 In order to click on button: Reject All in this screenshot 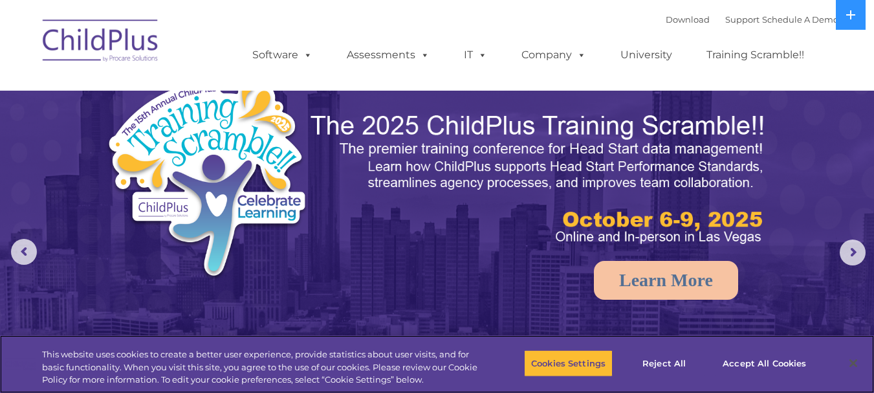, I will do `click(664, 363)`.